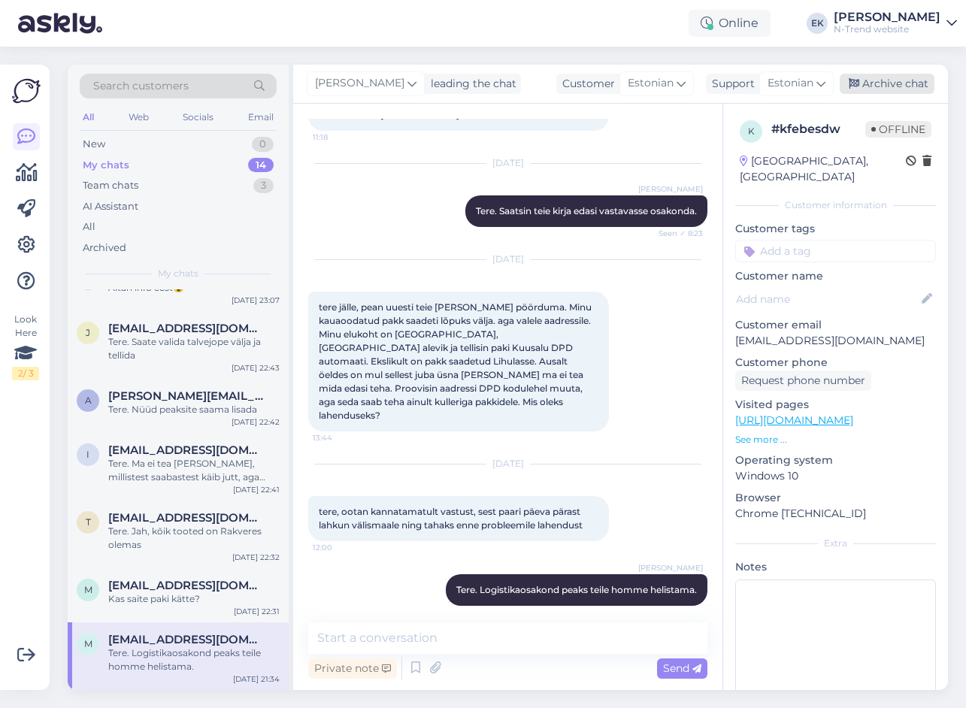 The width and height of the screenshot is (966, 708). I want to click on div: 3, so click(263, 186).